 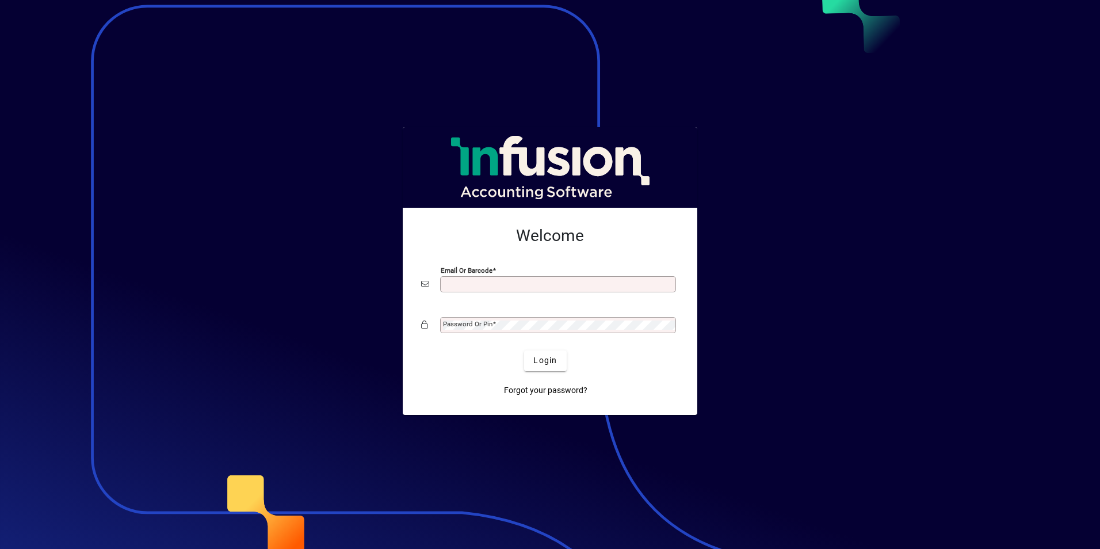 What do you see at coordinates (467, 270) in the screenshot?
I see `mat-label: Email or Barcode` at bounding box center [467, 270].